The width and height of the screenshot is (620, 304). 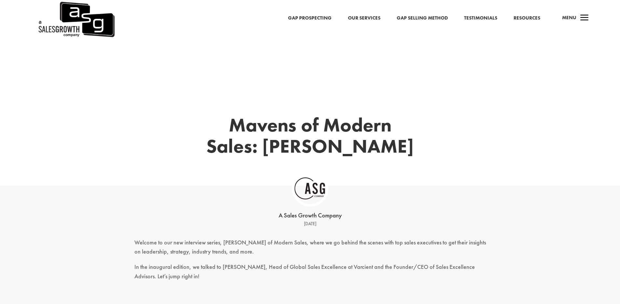 I want to click on div: A Sales Growth Company, so click(x=310, y=216).